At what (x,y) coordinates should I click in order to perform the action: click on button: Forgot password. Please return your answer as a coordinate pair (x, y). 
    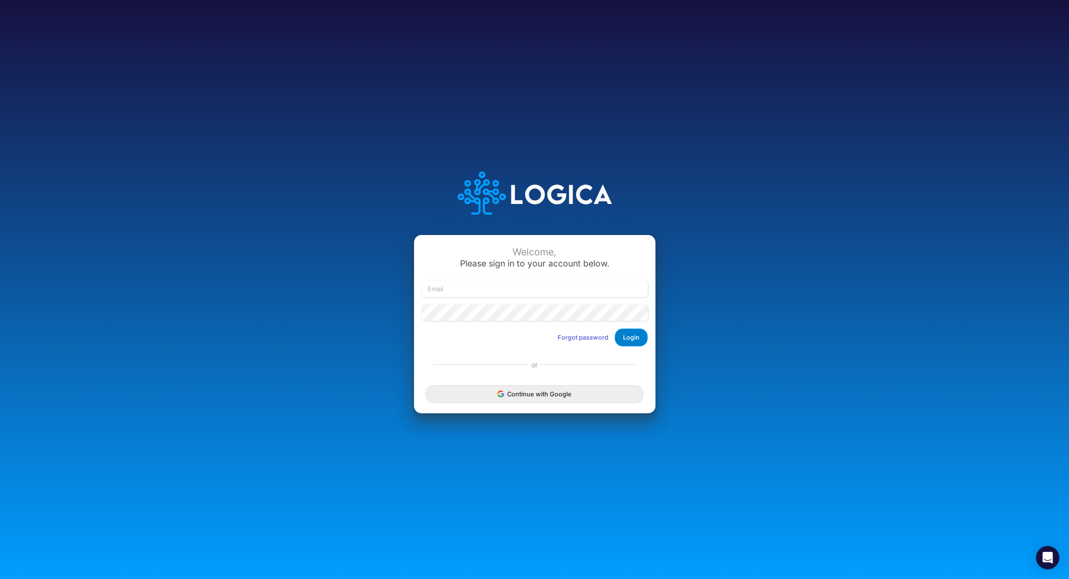
    Looking at the image, I should click on (583, 337).